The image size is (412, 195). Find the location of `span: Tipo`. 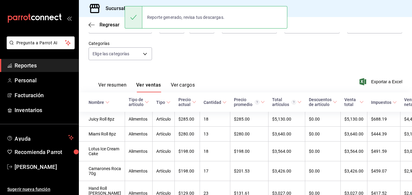

span: Tipo is located at coordinates (163, 102).